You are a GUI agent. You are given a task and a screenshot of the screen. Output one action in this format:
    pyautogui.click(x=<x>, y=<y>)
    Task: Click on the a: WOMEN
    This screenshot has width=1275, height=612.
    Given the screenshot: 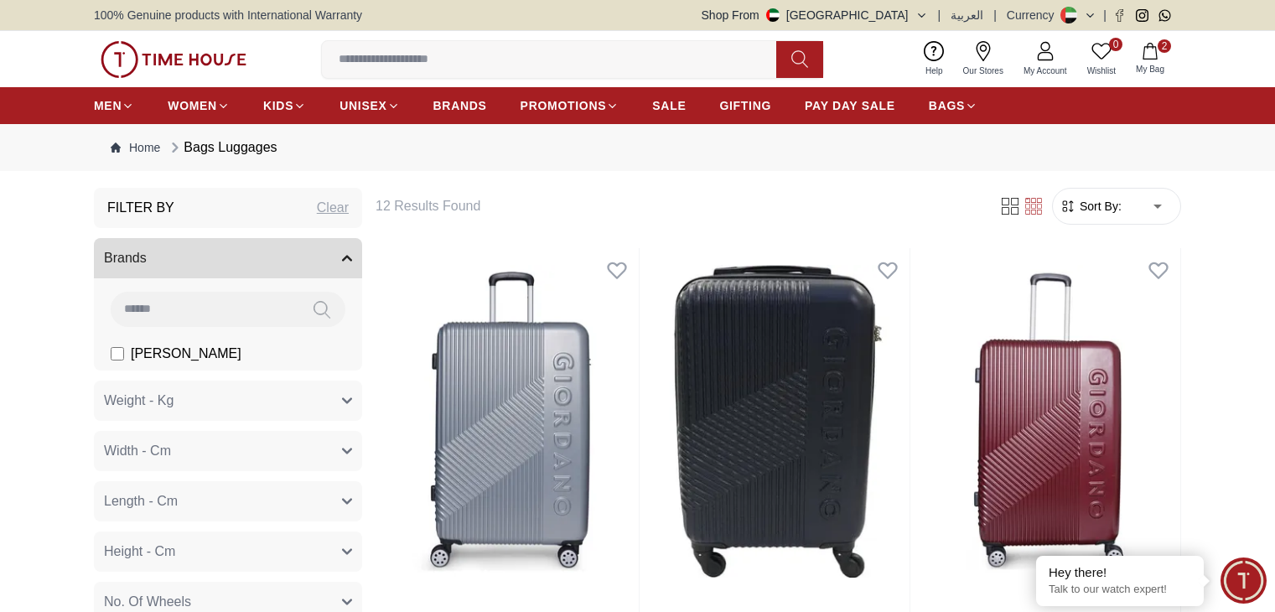 What is the action you would take?
    pyautogui.click(x=199, y=106)
    